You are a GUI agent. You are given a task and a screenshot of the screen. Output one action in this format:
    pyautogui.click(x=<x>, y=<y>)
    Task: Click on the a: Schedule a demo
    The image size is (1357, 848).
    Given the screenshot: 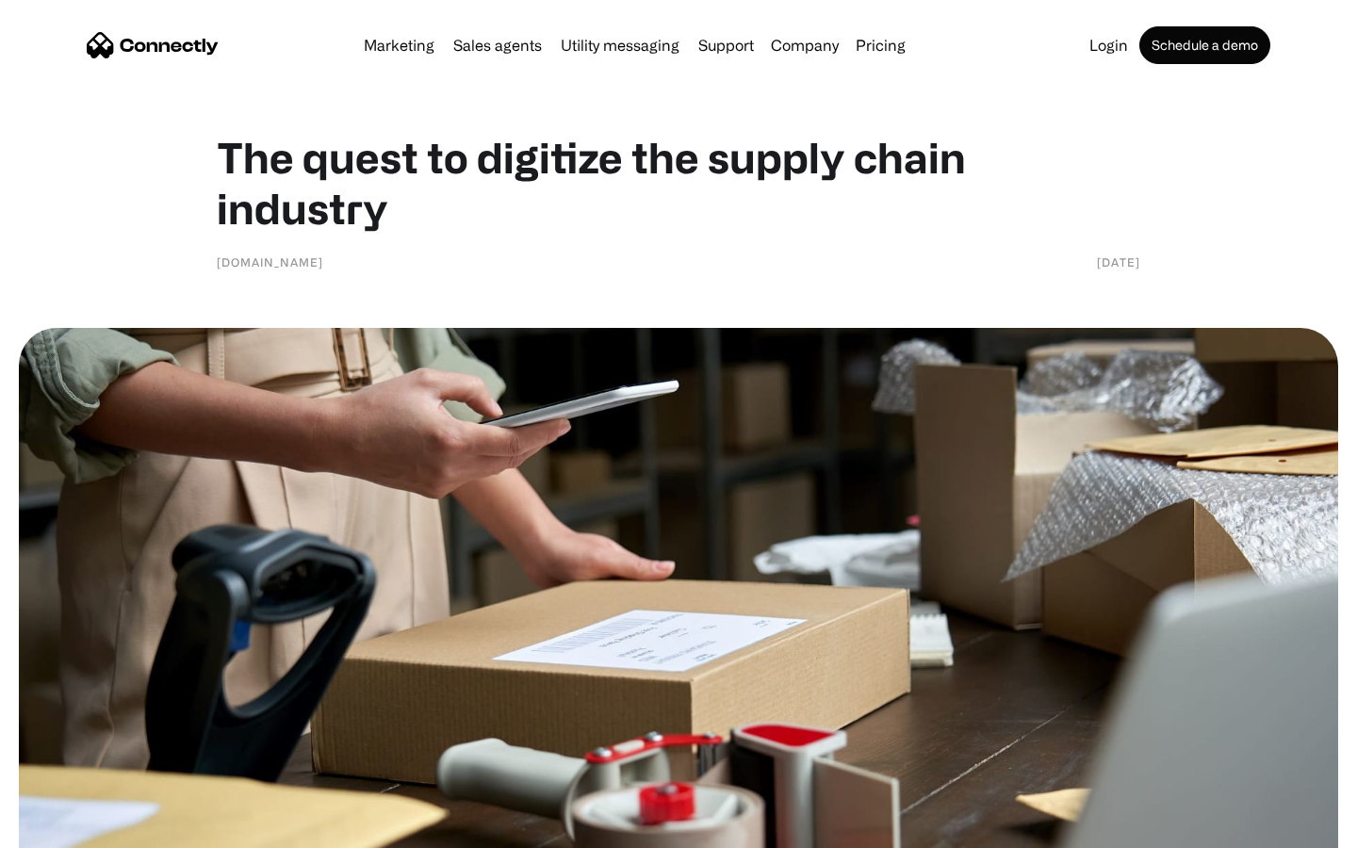 What is the action you would take?
    pyautogui.click(x=1204, y=45)
    